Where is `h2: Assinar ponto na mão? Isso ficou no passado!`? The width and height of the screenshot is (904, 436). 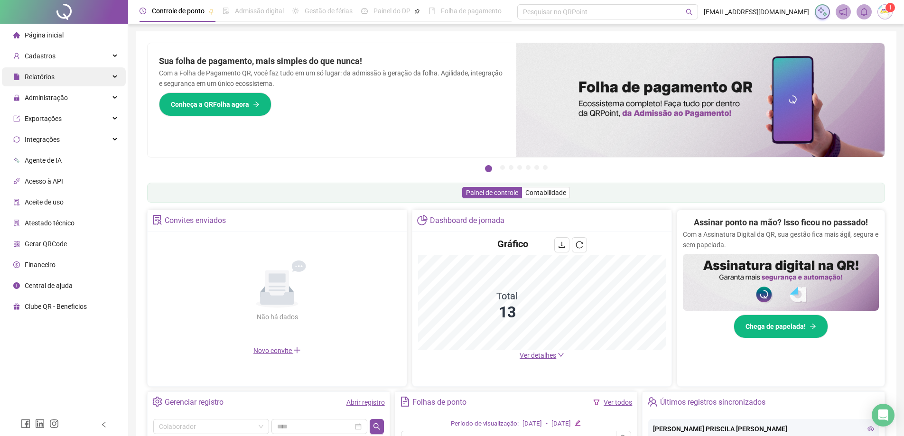
h2: Assinar ponto na mão? Isso ficou no passado! is located at coordinates (780, 223).